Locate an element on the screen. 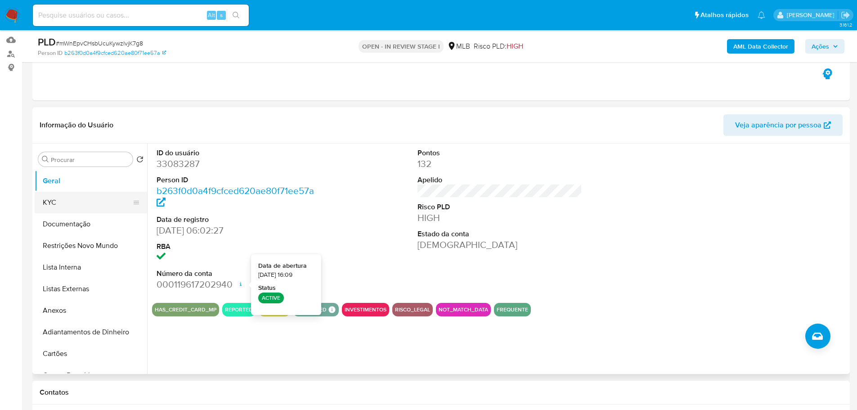 This screenshot has height=410, width=857. h1: Informação do Usuário is located at coordinates (77, 125).